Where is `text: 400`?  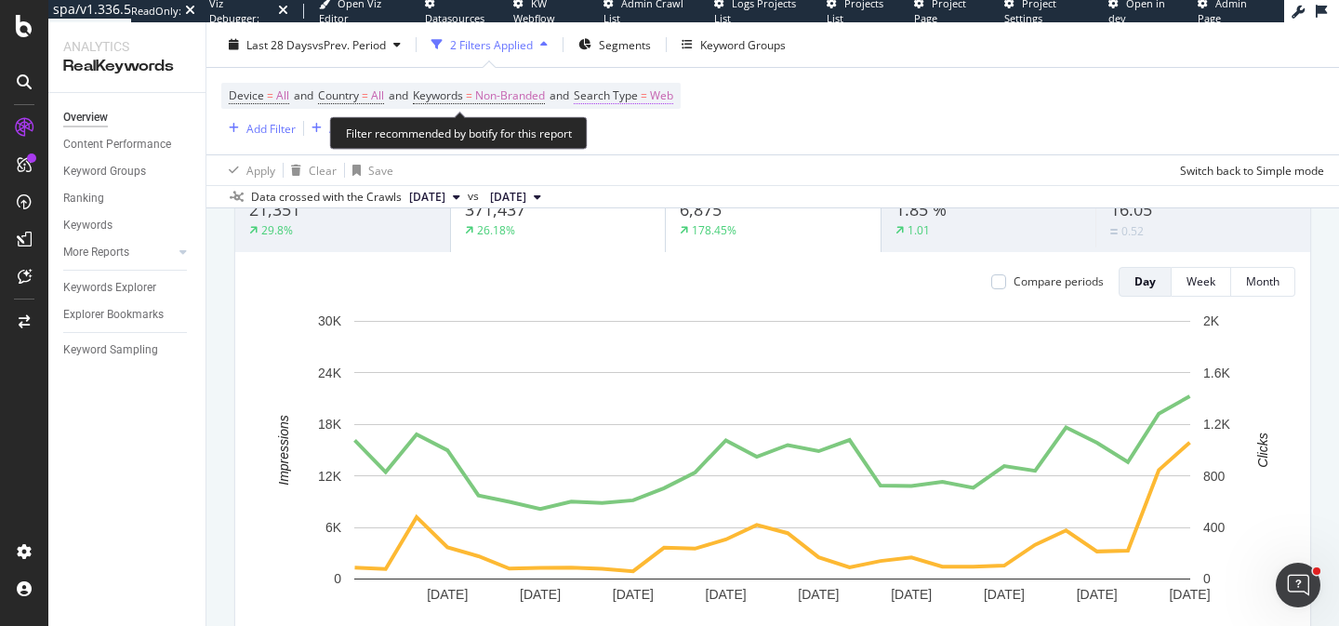 text: 400 is located at coordinates (1215, 527).